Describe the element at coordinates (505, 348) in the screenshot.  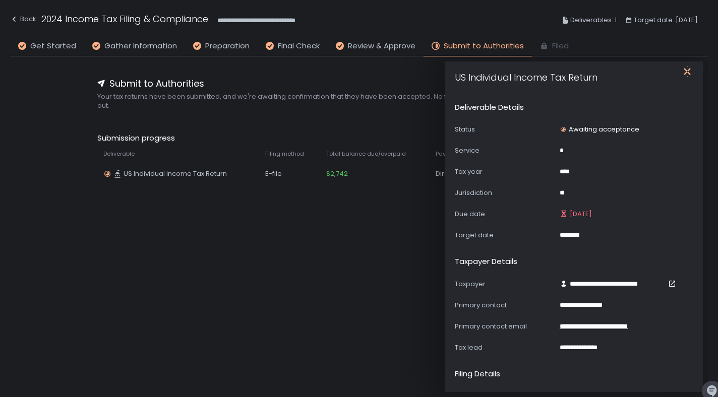
I see `div: Tax lead` at that location.